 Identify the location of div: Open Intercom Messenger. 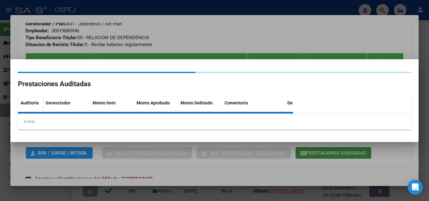
(415, 188).